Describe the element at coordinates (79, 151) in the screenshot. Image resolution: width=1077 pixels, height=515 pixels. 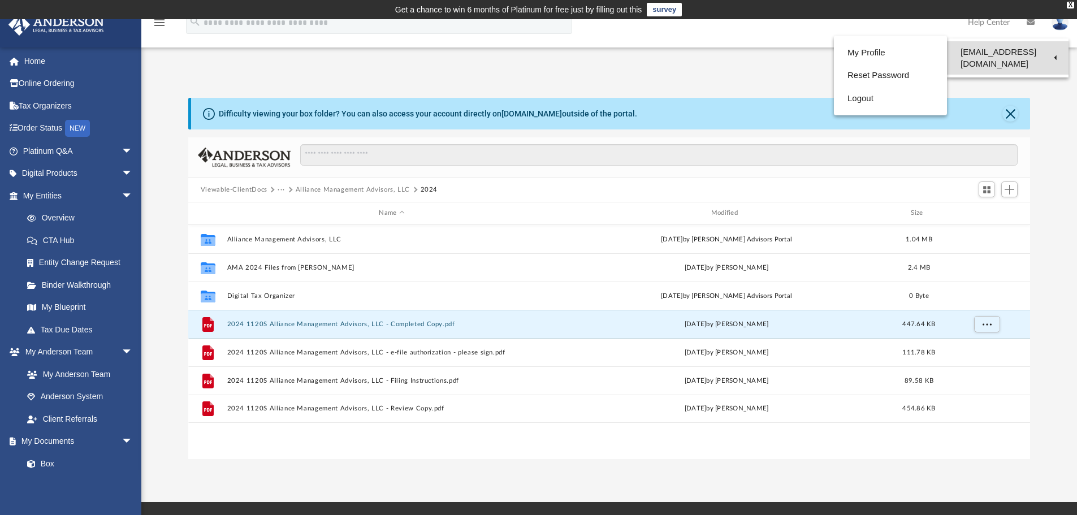
I see `a: Platinum Q&Aarrow_drop_down` at that location.